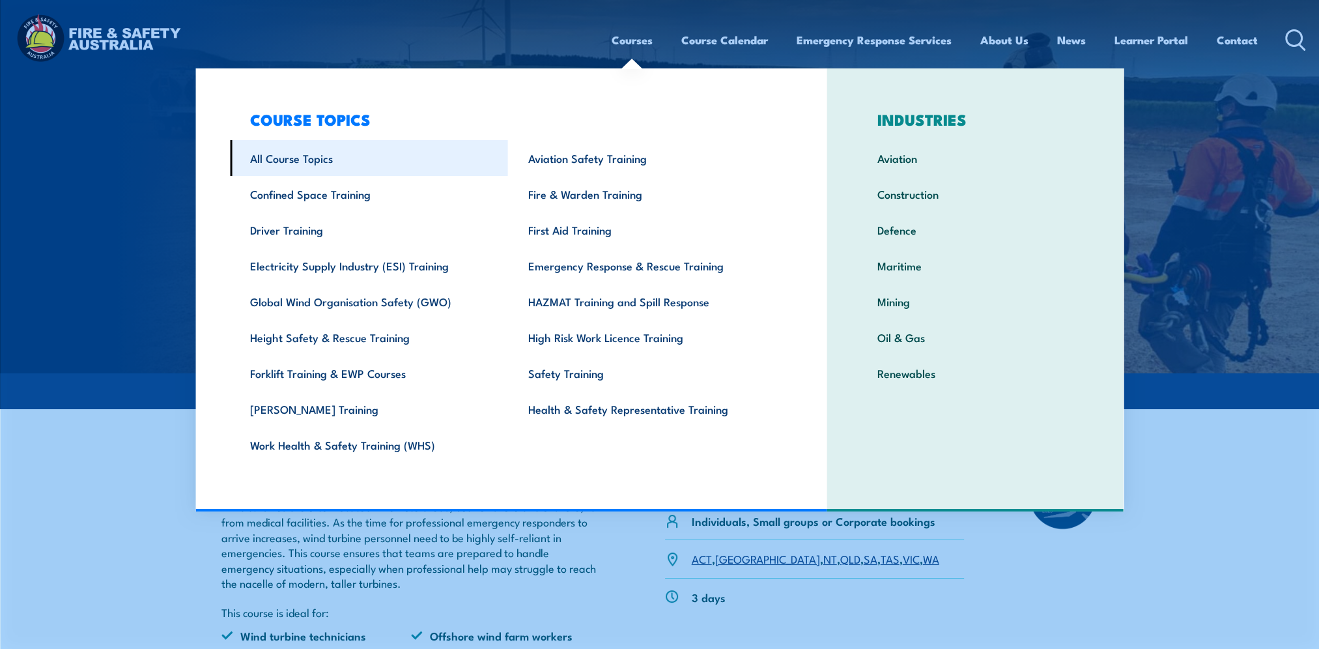  I want to click on a: Maritime, so click(975, 265).